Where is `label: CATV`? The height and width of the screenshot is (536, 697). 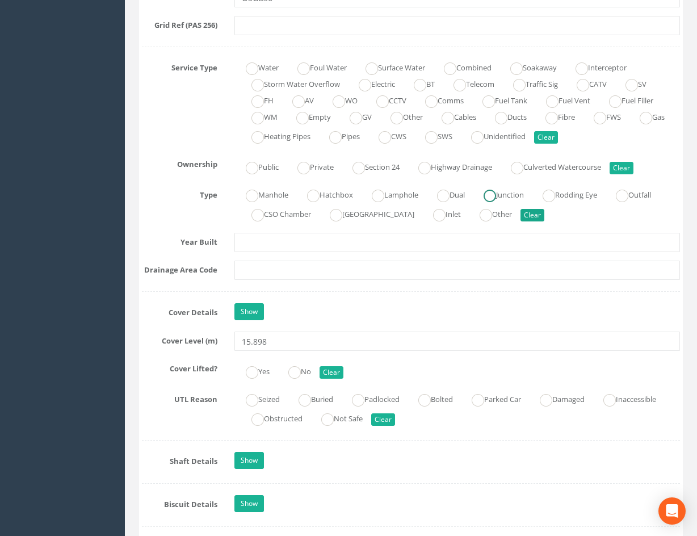
label: CATV is located at coordinates (586, 83).